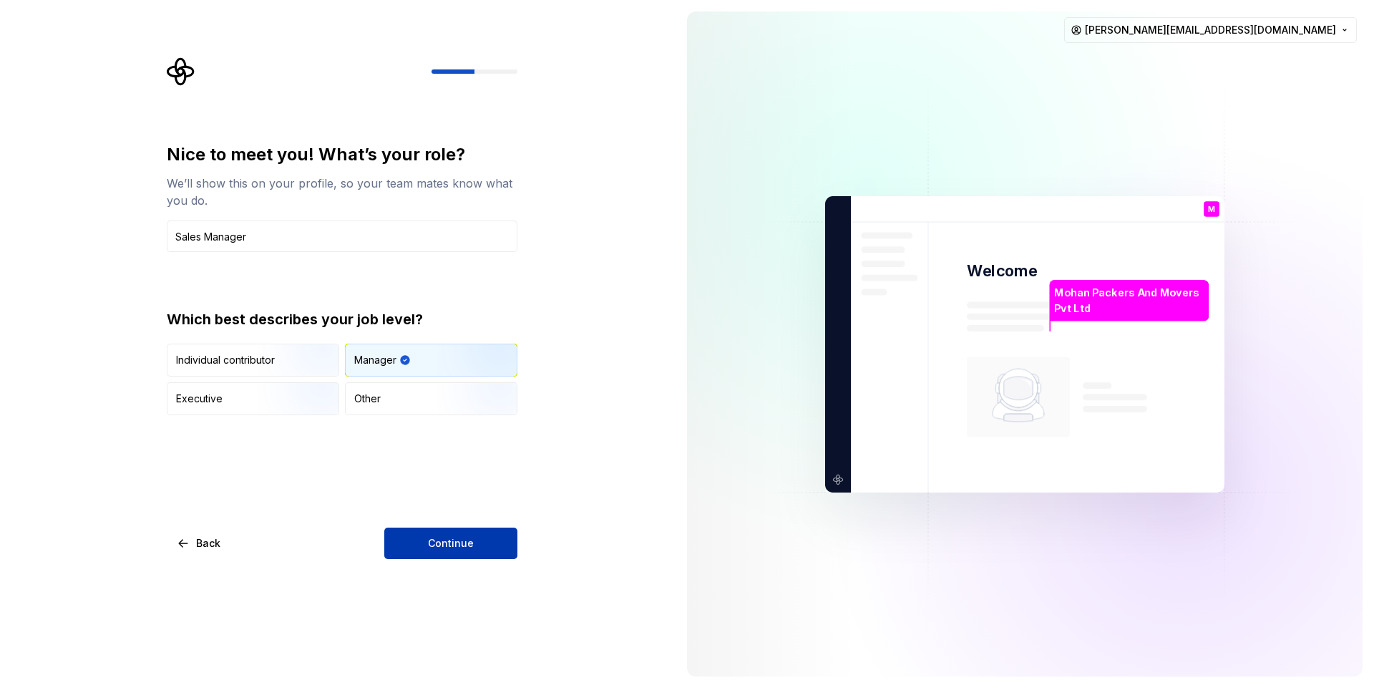  Describe the element at coordinates (342, 236) in the screenshot. I see `input: Job title` at that location.